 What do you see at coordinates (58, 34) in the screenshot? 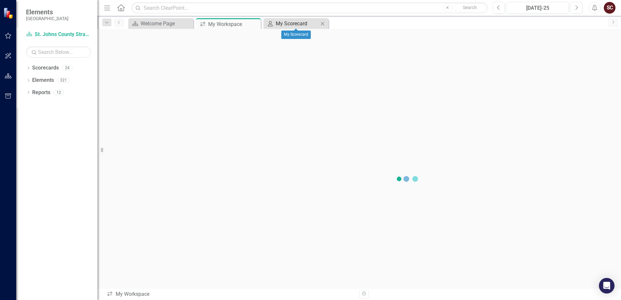
I see `a: St. Johns County Strategic Plan` at bounding box center [58, 34].